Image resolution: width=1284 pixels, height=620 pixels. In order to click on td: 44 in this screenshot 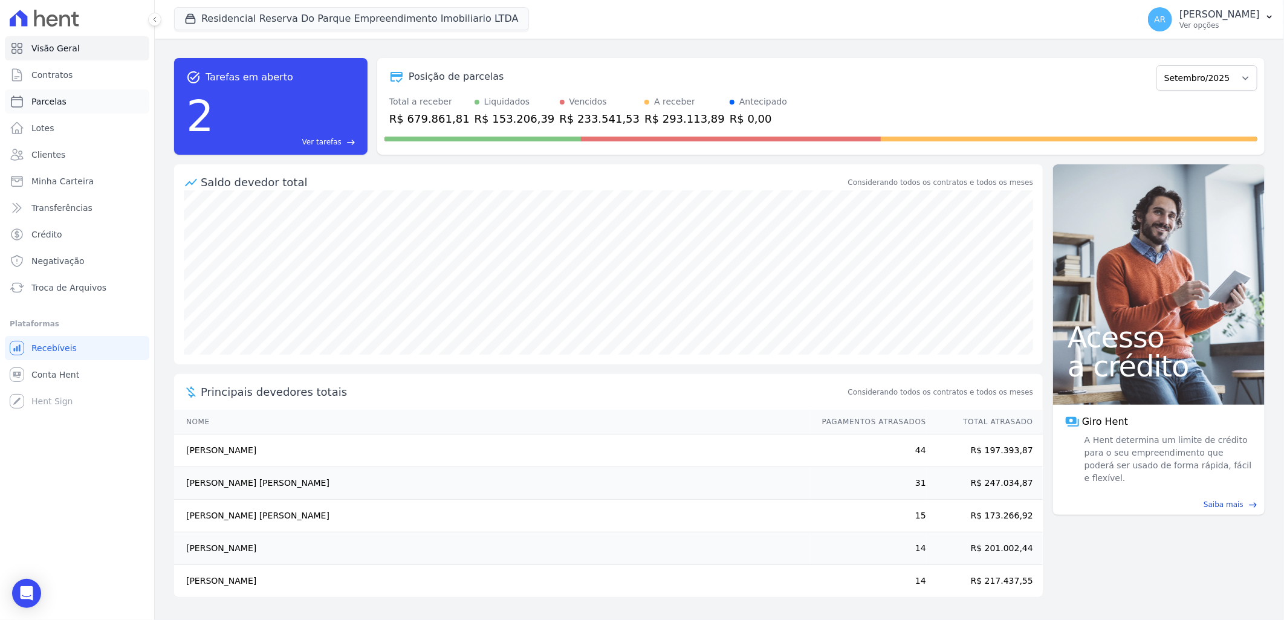, I will do `click(869, 451)`.